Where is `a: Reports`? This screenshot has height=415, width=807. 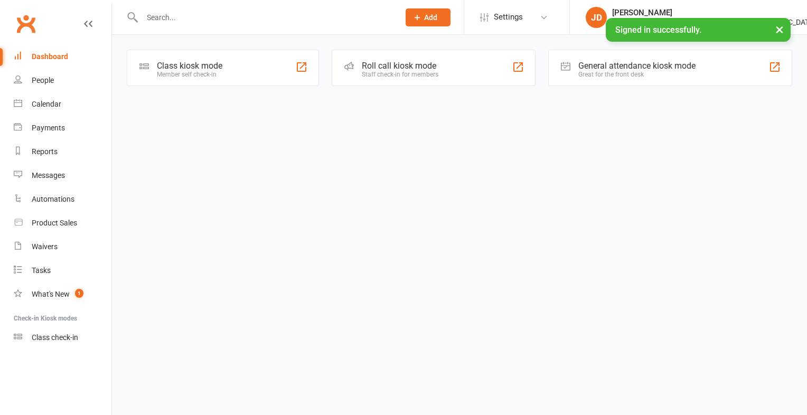
a: Reports is located at coordinates (62, 152).